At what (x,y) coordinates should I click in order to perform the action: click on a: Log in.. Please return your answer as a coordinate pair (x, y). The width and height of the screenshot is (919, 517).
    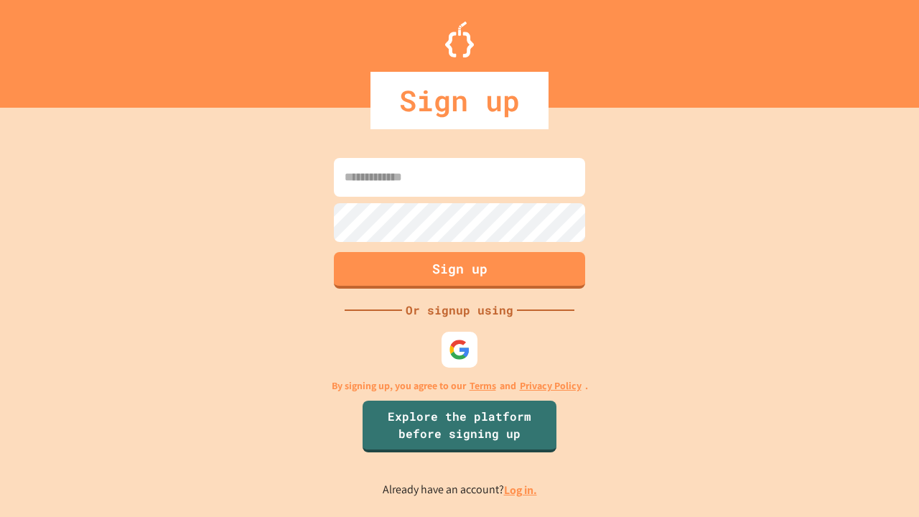
    Looking at the image, I should click on (521, 490).